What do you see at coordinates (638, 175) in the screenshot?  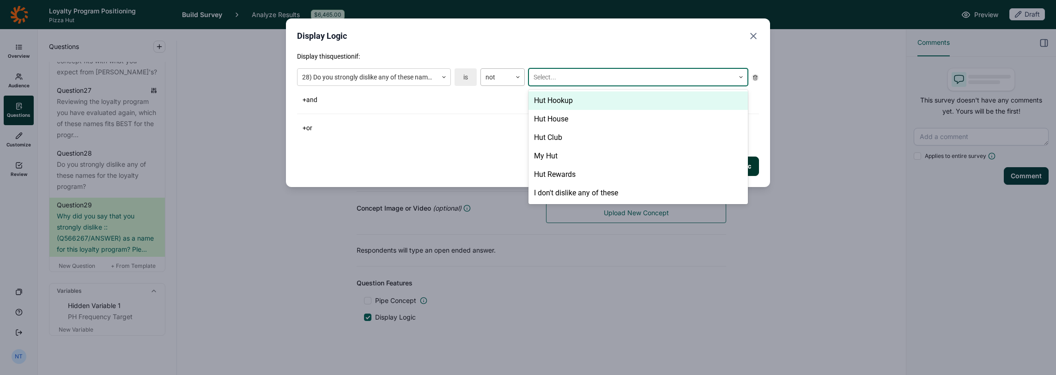 I see `div: Hut Rewards` at bounding box center [638, 175].